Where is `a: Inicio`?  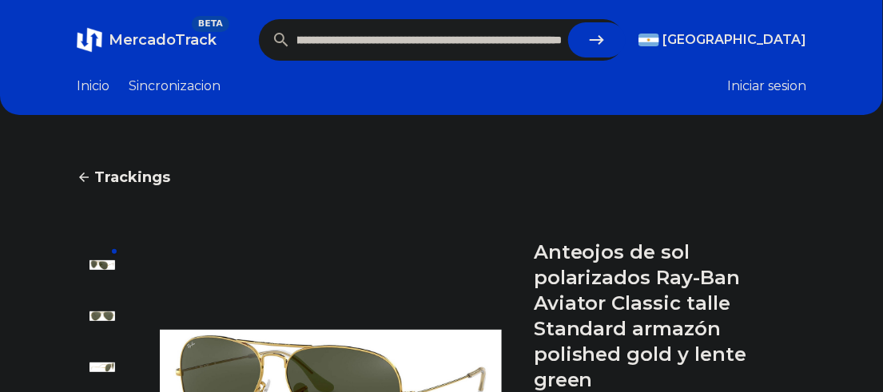 a: Inicio is located at coordinates (93, 86).